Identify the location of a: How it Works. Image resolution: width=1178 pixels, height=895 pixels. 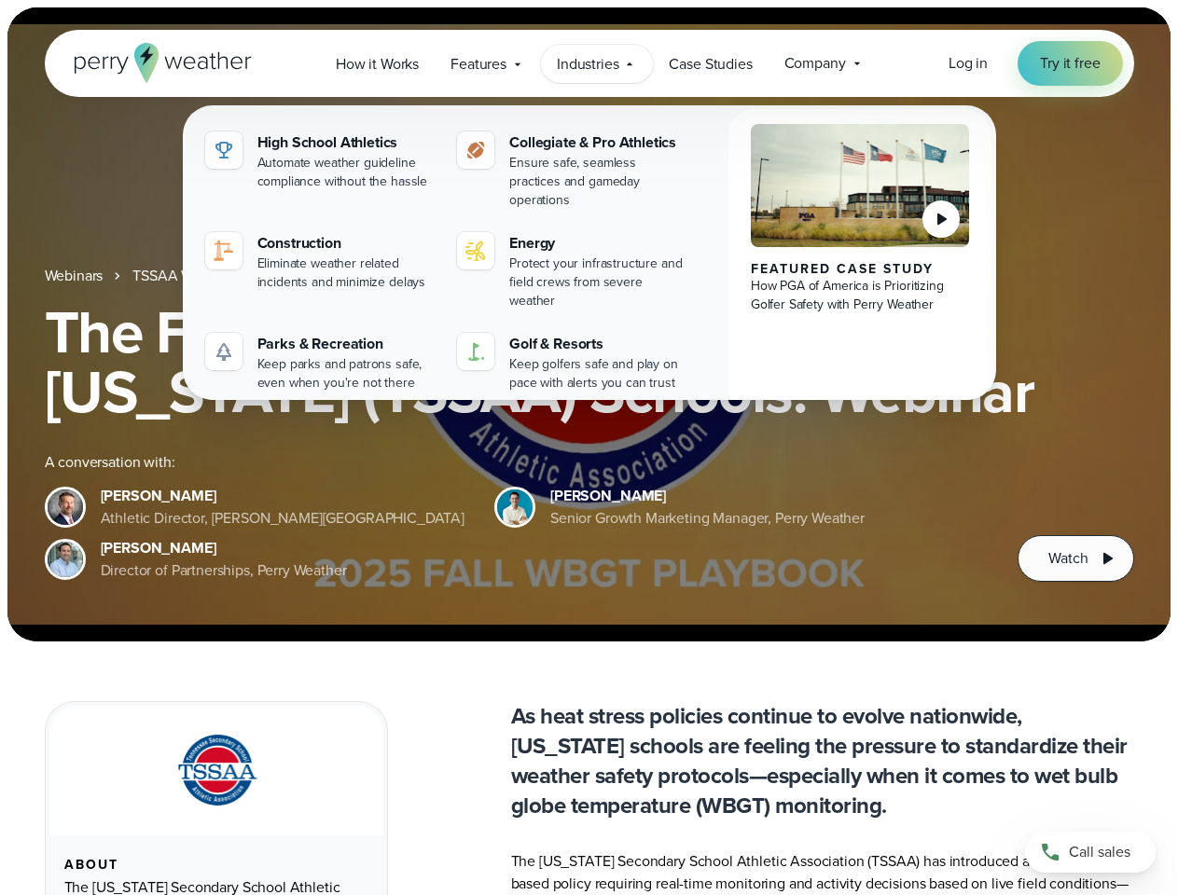
(377, 63).